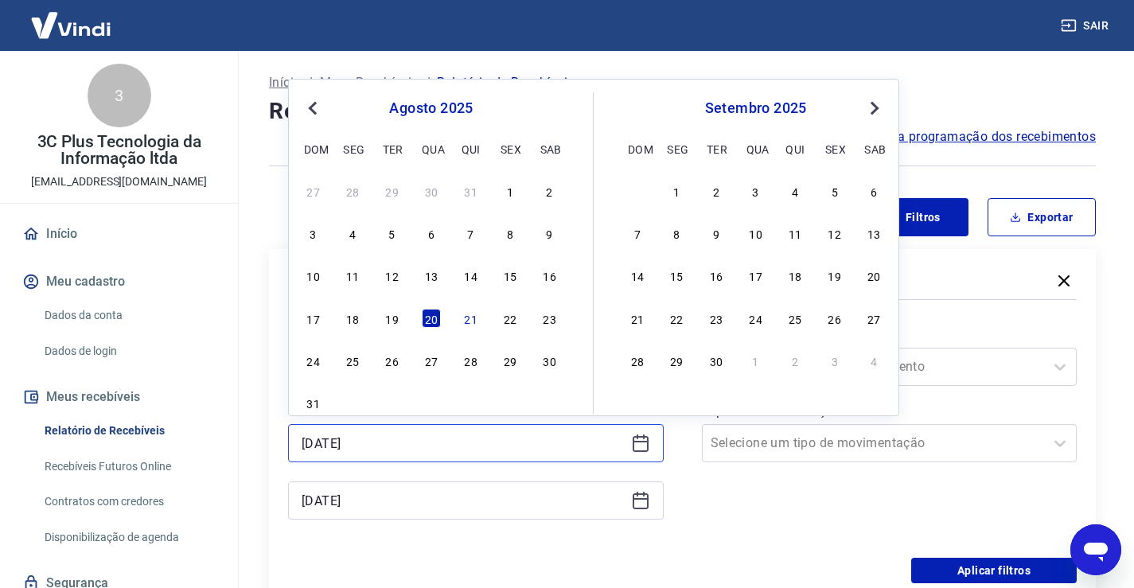 This screenshot has width=1134, height=588. I want to click on button: Meus recebíveis, so click(119, 397).